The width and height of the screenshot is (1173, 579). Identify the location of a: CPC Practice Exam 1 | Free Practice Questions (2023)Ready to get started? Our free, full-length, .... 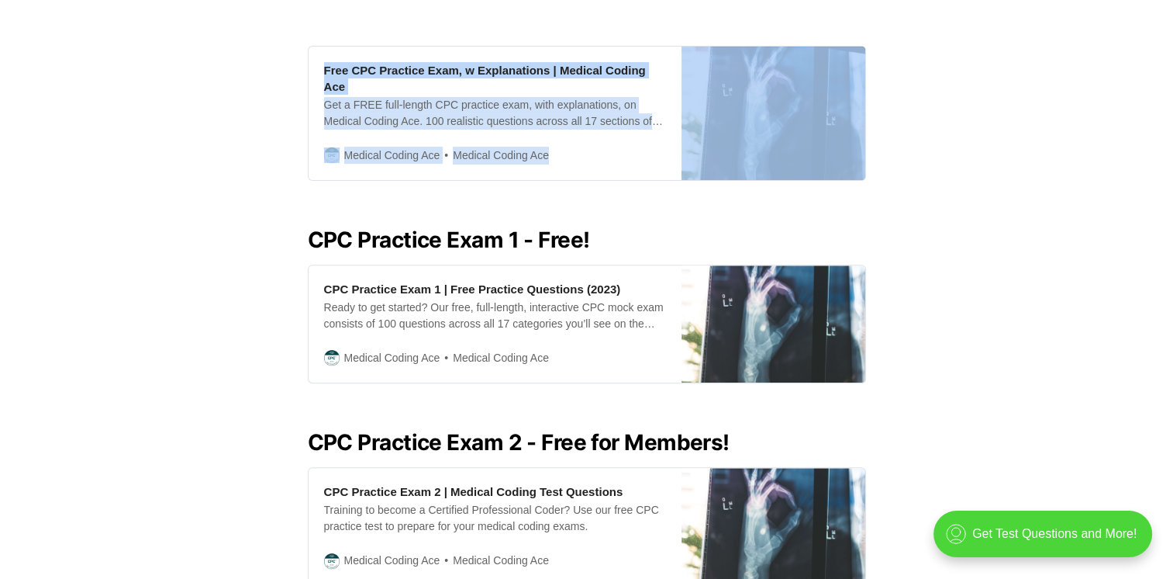
(587, 323).